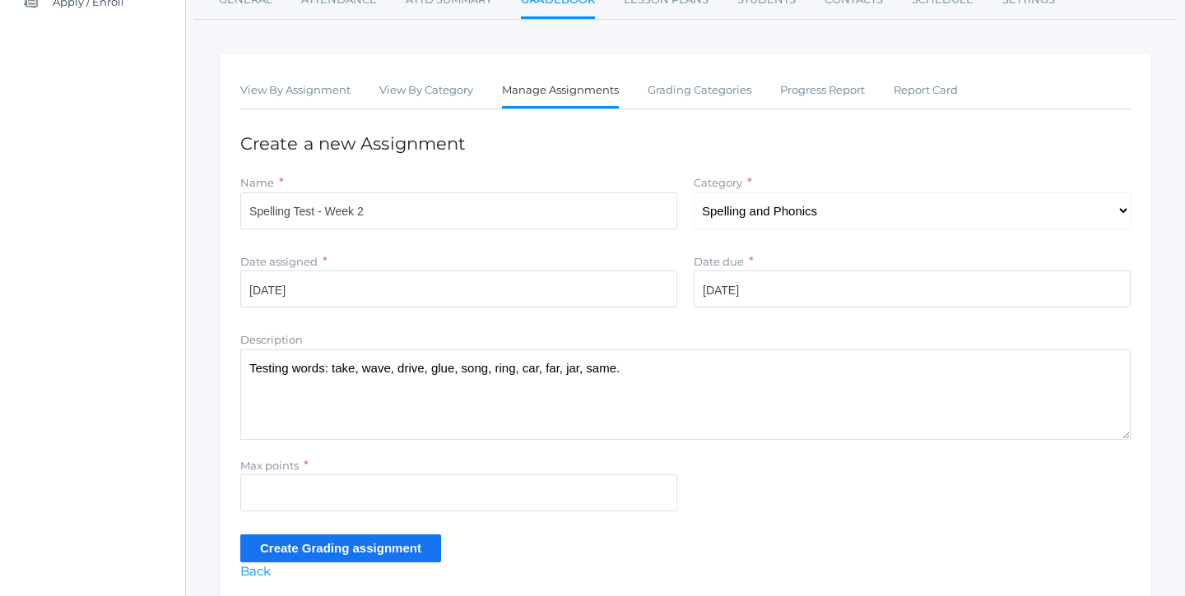  I want to click on input: Create Grading assignment, so click(341, 548).